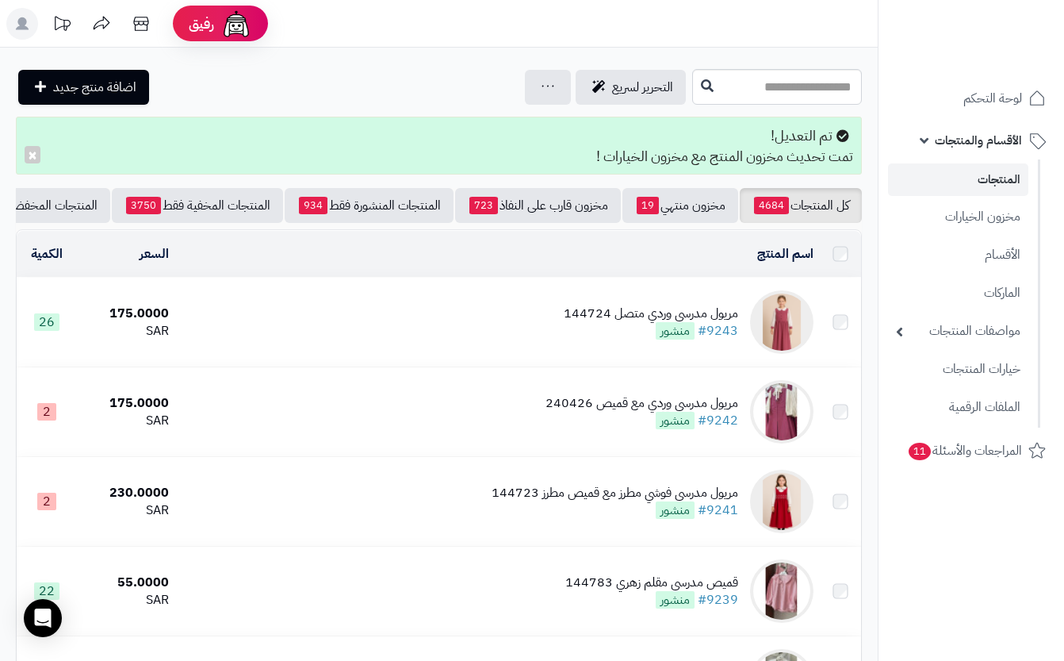 Image resolution: width=1064 pixels, height=661 pixels. What do you see at coordinates (154, 254) in the screenshot?
I see `a: السعر` at bounding box center [154, 254].